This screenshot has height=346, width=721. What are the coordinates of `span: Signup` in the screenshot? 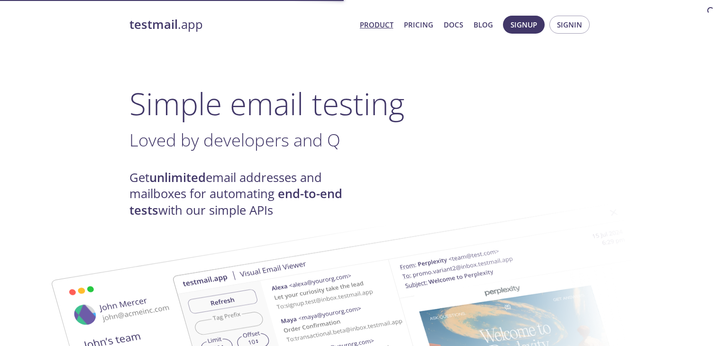 It's located at (524, 25).